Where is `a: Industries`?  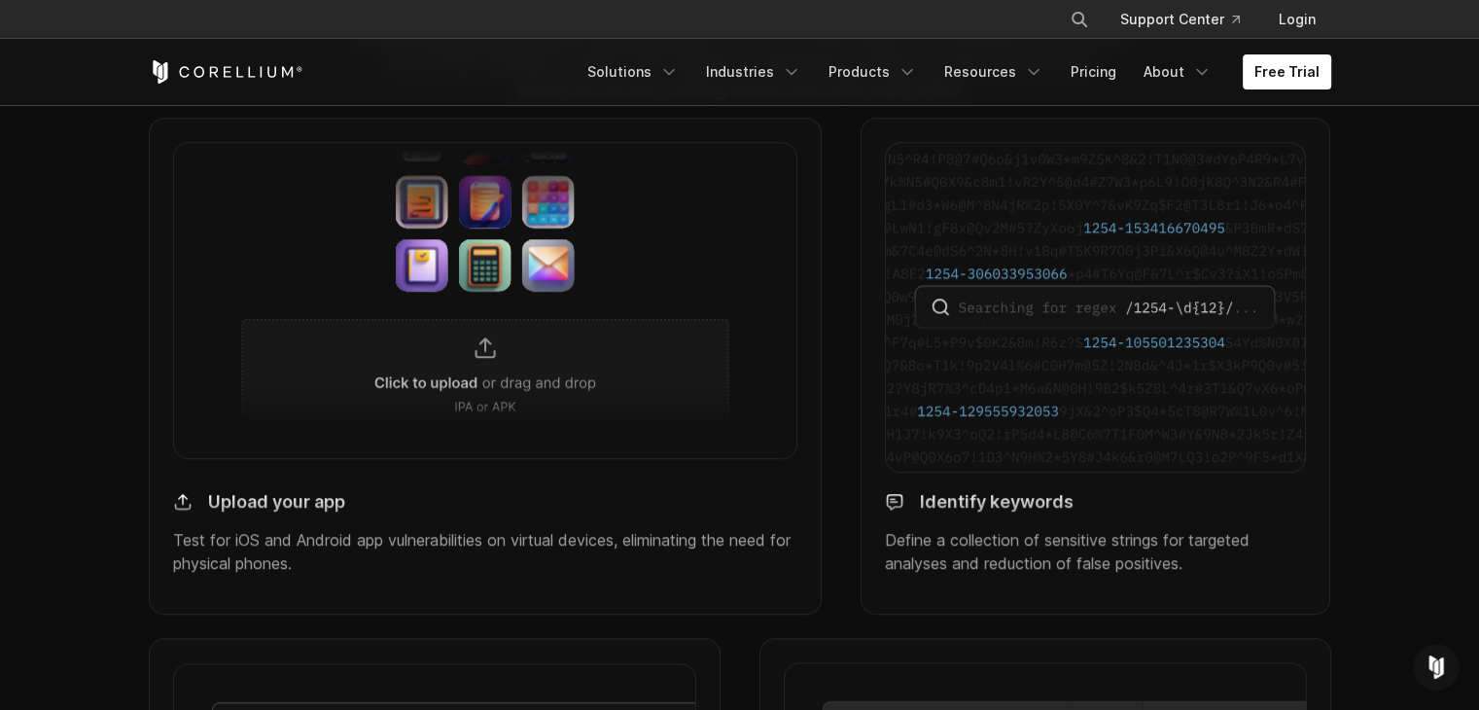
a: Industries is located at coordinates (754, 72).